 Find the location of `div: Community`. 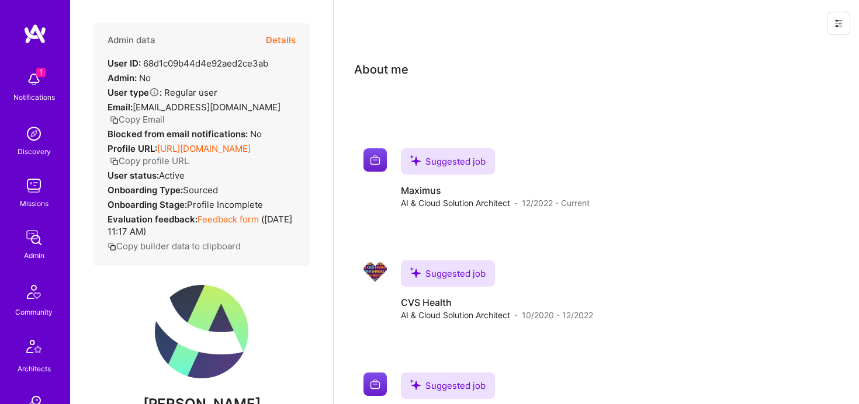

div: Community is located at coordinates (34, 312).